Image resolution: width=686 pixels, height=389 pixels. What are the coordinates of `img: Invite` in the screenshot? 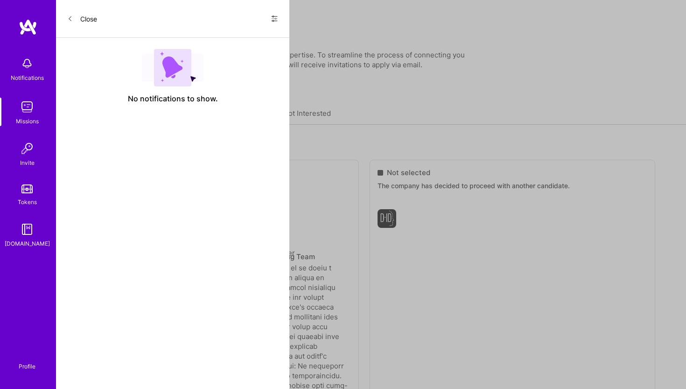 It's located at (27, 148).